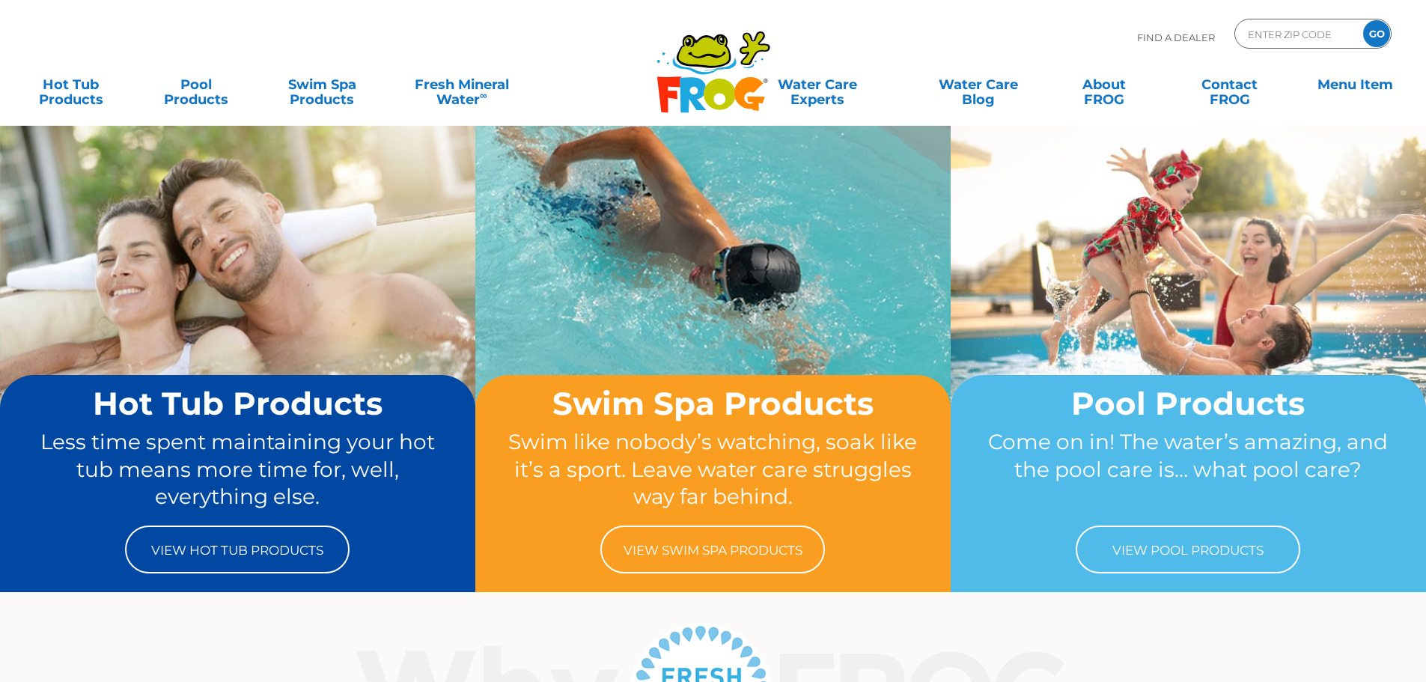  I want to click on a: PoolProducts, so click(196, 85).